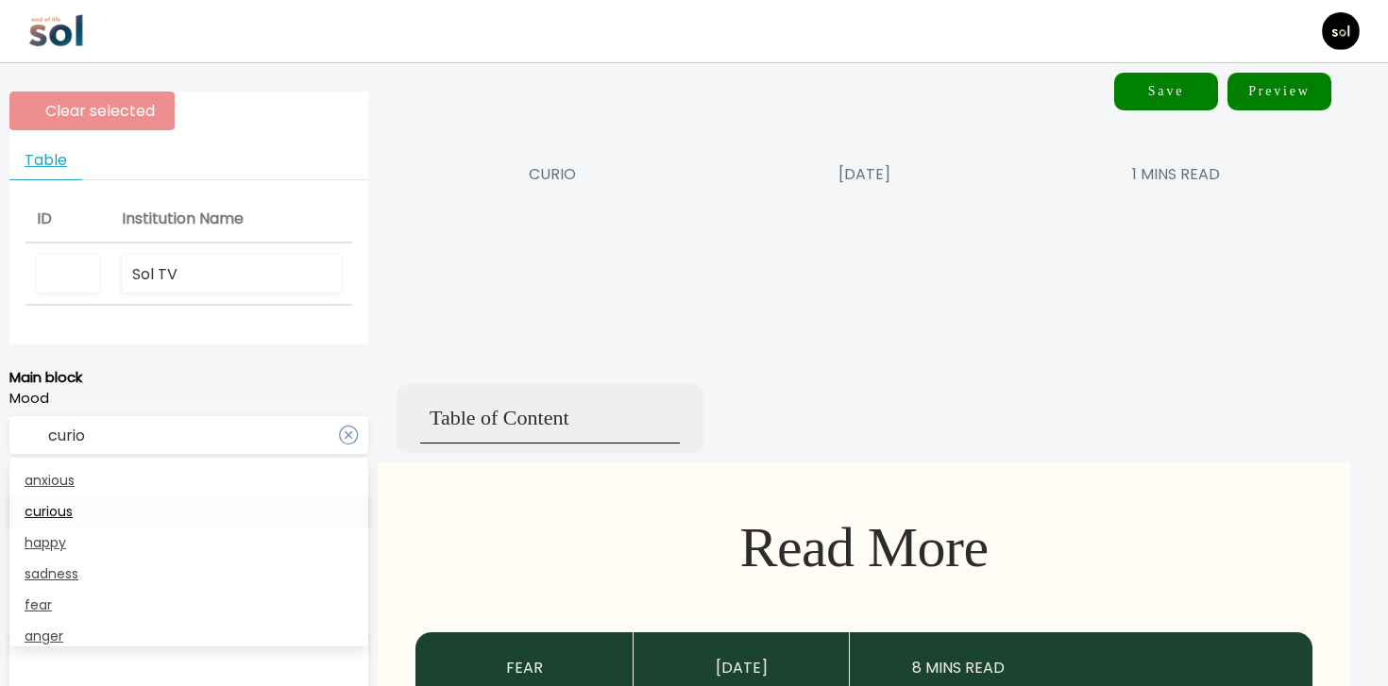  What do you see at coordinates (1166, 92) in the screenshot?
I see `button: Save` at bounding box center [1166, 92].